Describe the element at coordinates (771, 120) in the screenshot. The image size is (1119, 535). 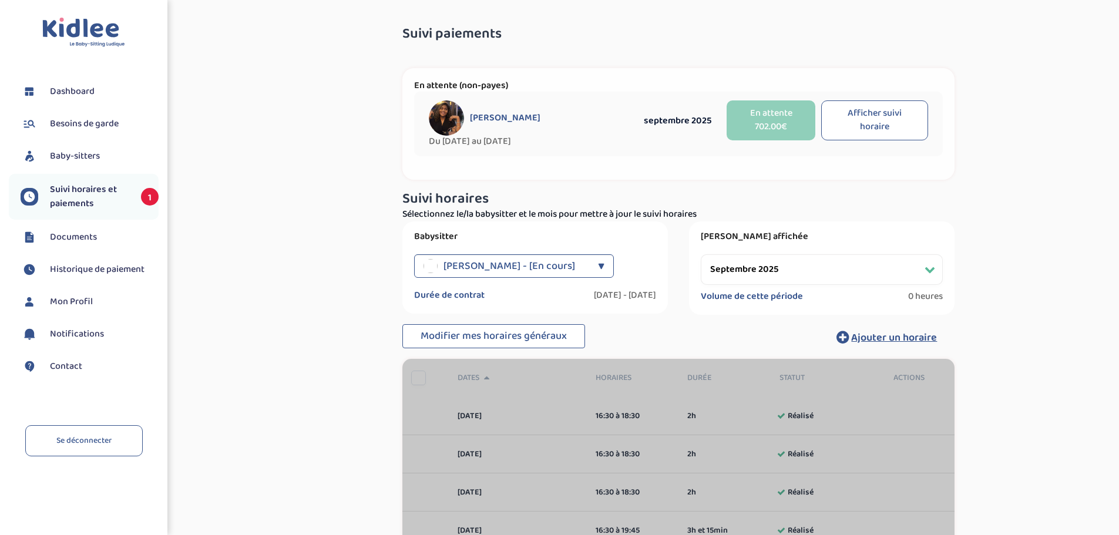
I see `button: En attente 702.00€` at that location.